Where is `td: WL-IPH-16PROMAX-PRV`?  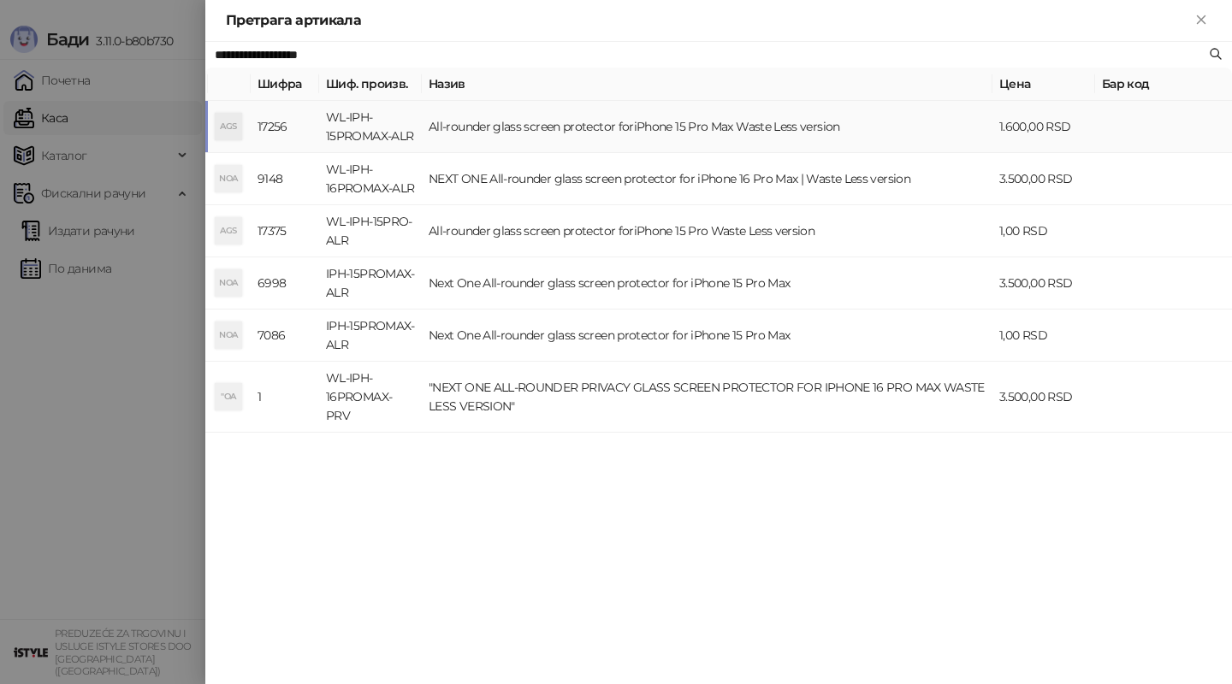
td: WL-IPH-16PROMAX-PRV is located at coordinates (370, 397).